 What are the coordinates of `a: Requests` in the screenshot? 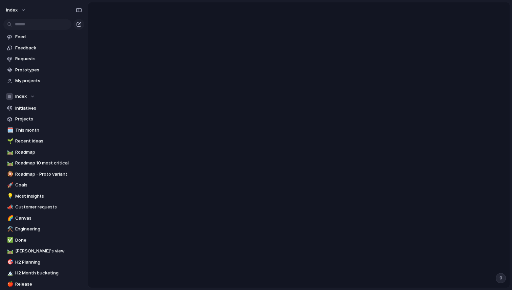 It's located at (44, 59).